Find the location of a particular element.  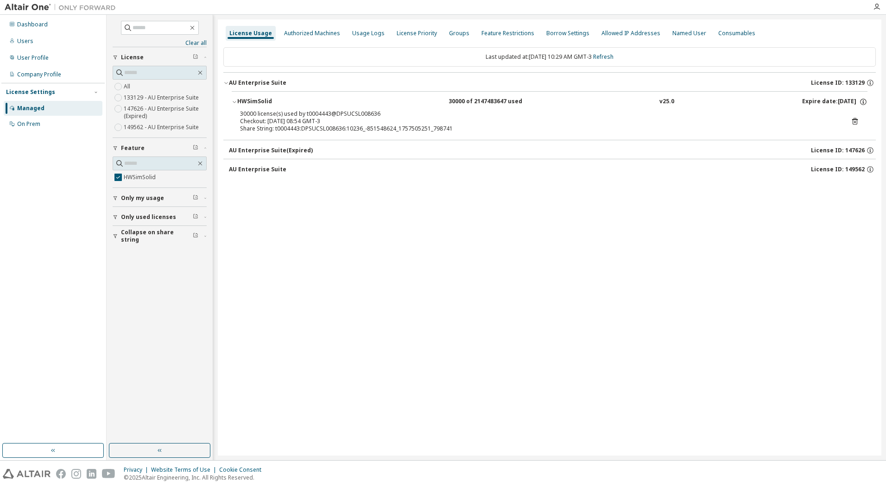

div: v25.0 is located at coordinates (667, 102).